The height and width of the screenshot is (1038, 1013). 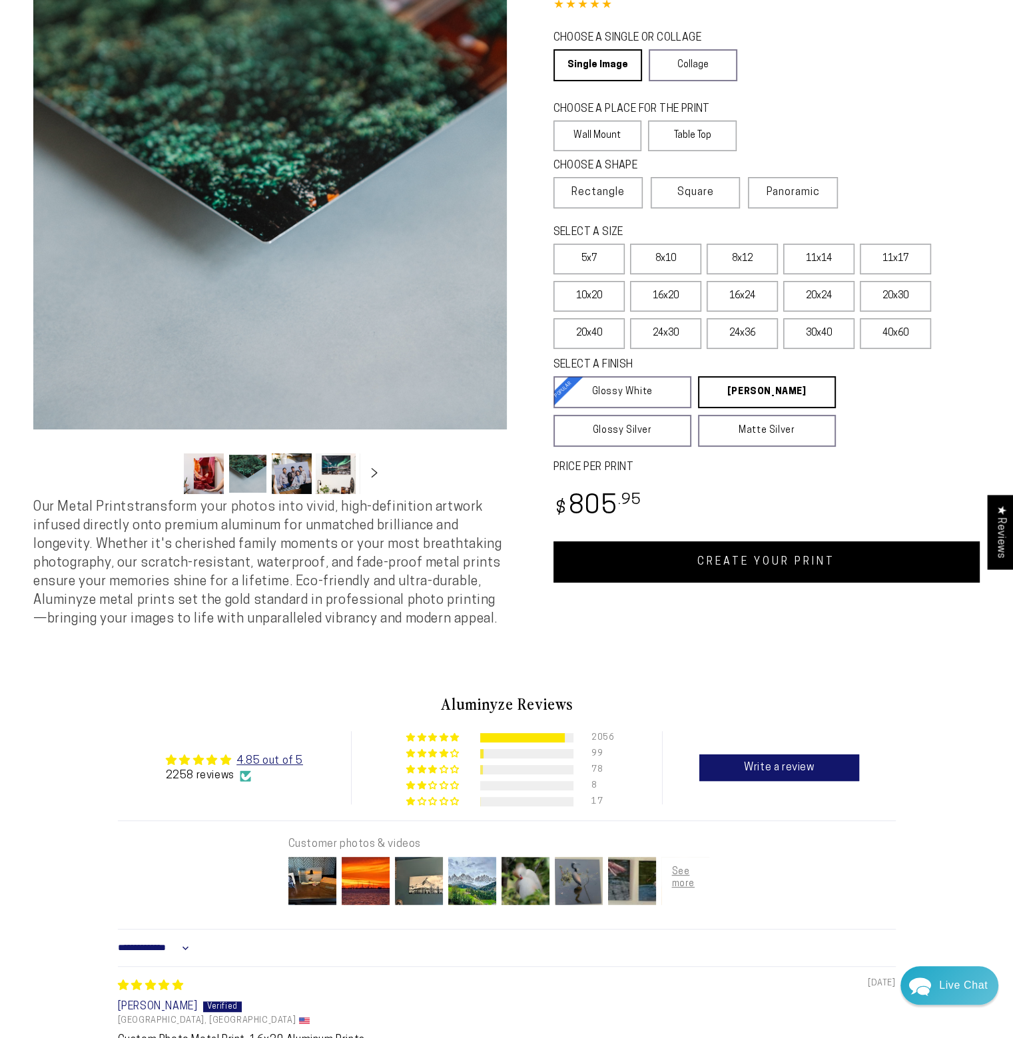 What do you see at coordinates (336, 474) in the screenshot?
I see `button: Load image 4 in gallery view` at bounding box center [336, 474].